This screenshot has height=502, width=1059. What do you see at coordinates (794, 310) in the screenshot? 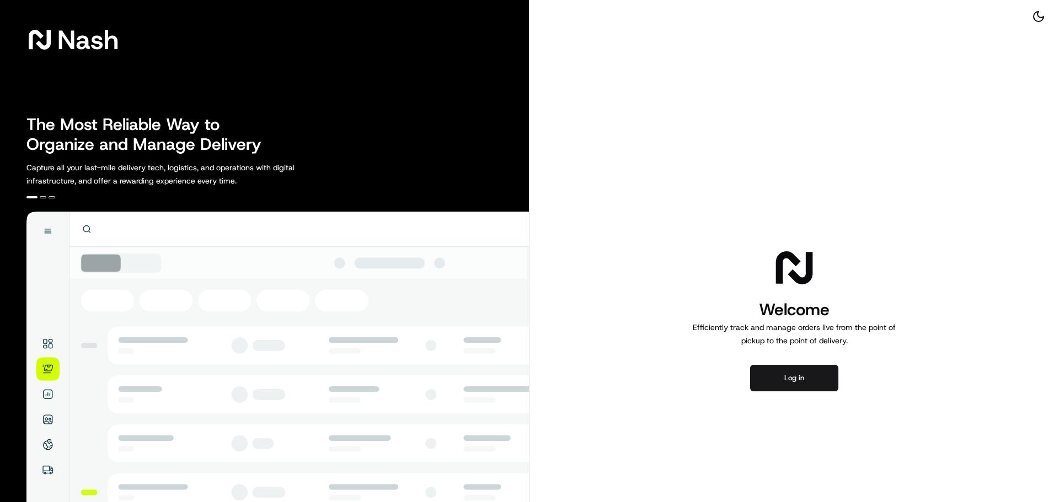
I see `h1: Welcome` at bounding box center [794, 310].